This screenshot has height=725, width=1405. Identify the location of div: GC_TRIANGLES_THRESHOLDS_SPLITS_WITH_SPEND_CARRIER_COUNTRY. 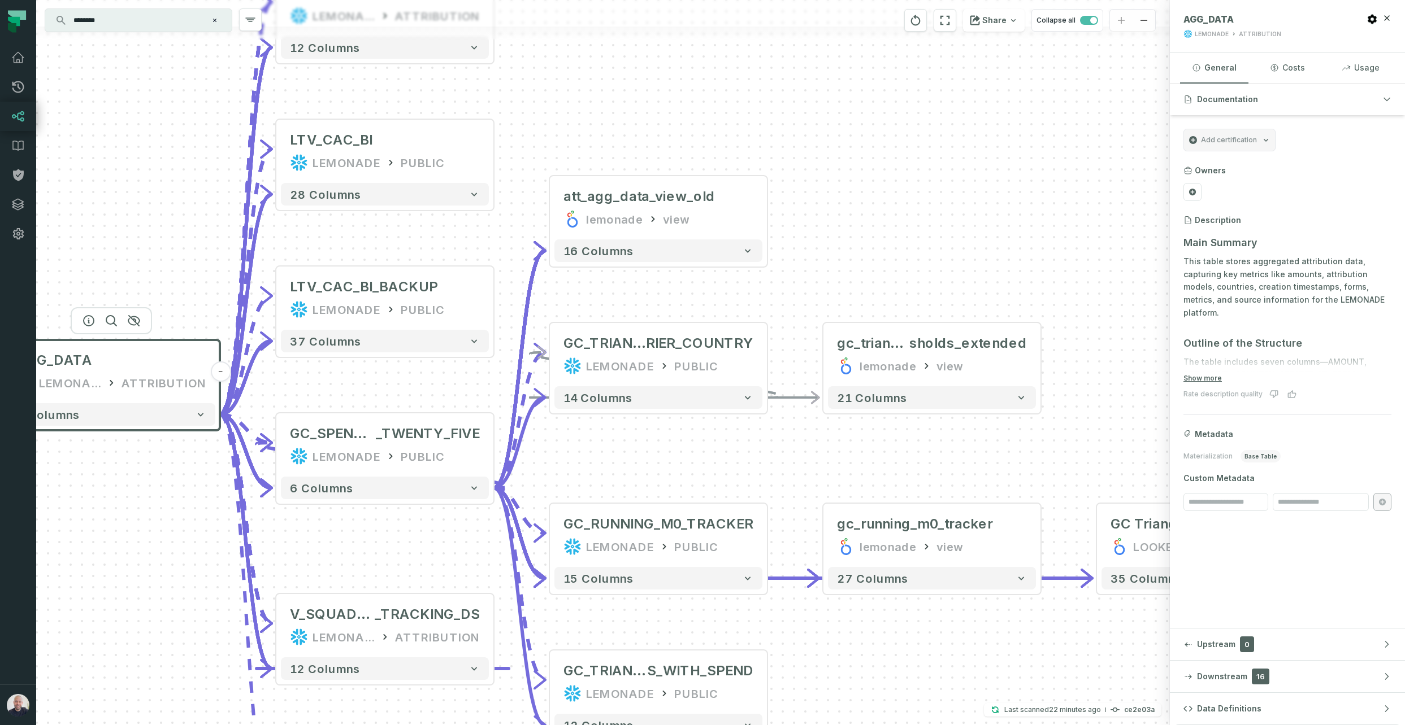
(658, 344).